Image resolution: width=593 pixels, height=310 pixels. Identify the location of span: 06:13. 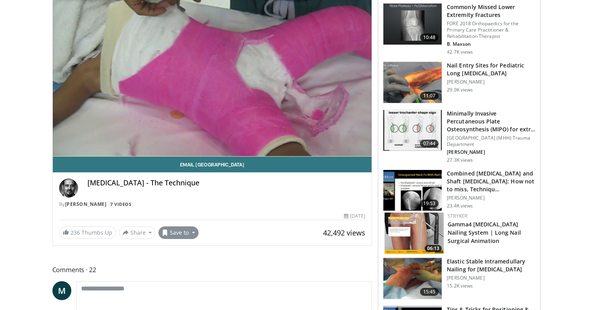
(433, 248).